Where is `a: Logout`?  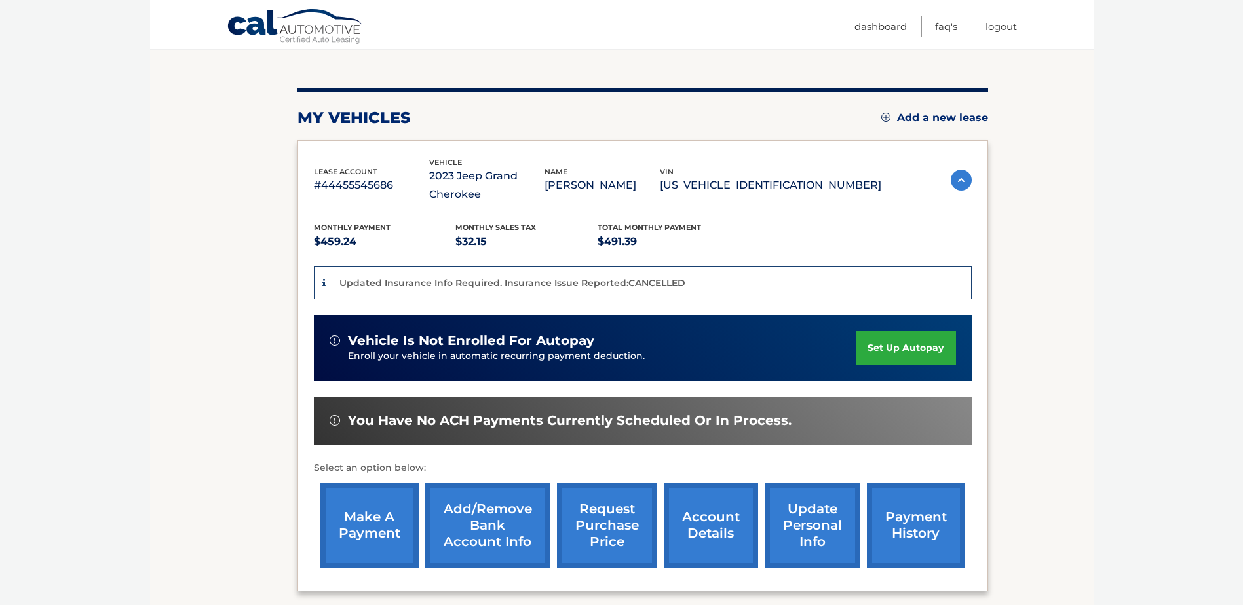
a: Logout is located at coordinates (1001, 26).